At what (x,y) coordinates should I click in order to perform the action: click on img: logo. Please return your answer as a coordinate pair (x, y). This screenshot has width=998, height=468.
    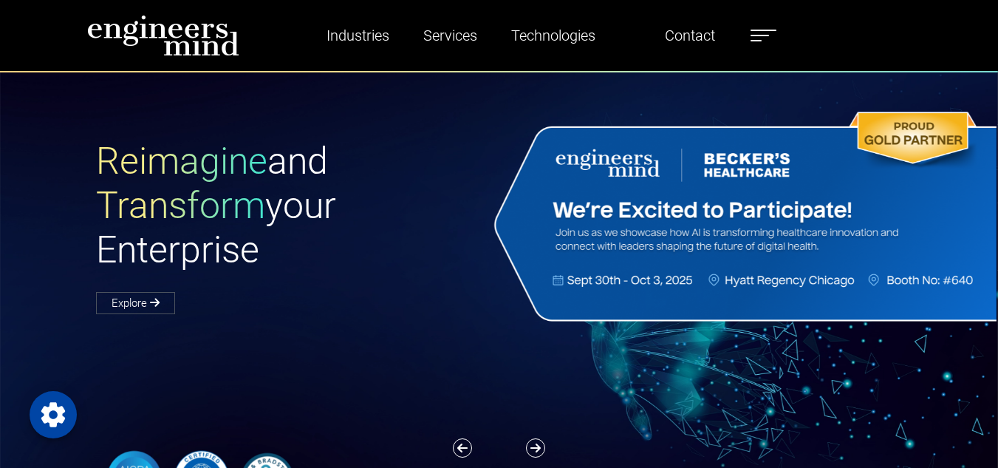
    Looking at the image, I should click on (163, 35).